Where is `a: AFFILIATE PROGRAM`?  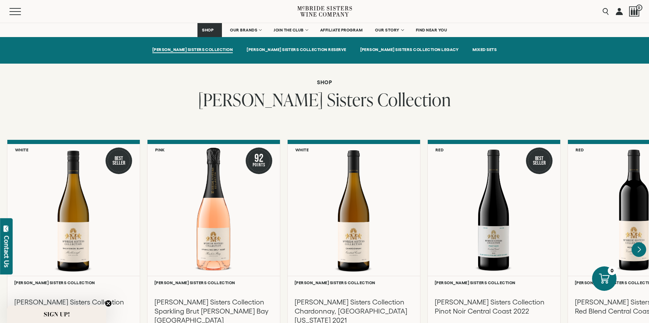 a: AFFILIATE PROGRAM is located at coordinates (341, 30).